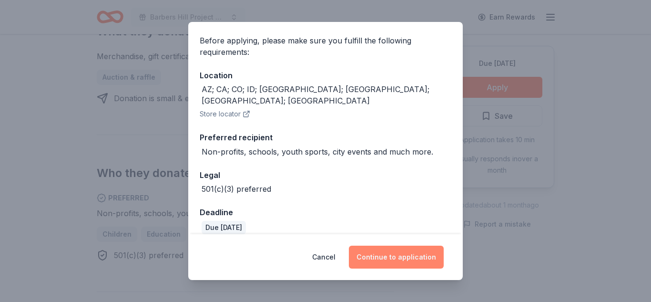  I want to click on div: Deadline, so click(326, 212).